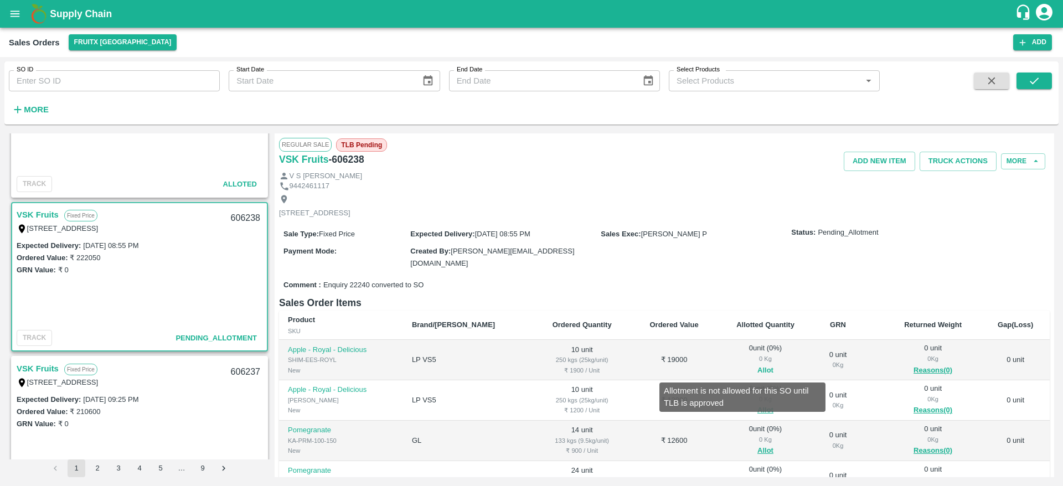 This screenshot has width=1063, height=486. What do you see at coordinates (582, 441) in the screenshot?
I see `div: 133 kgs (9.5kg/unit)` at bounding box center [582, 441].